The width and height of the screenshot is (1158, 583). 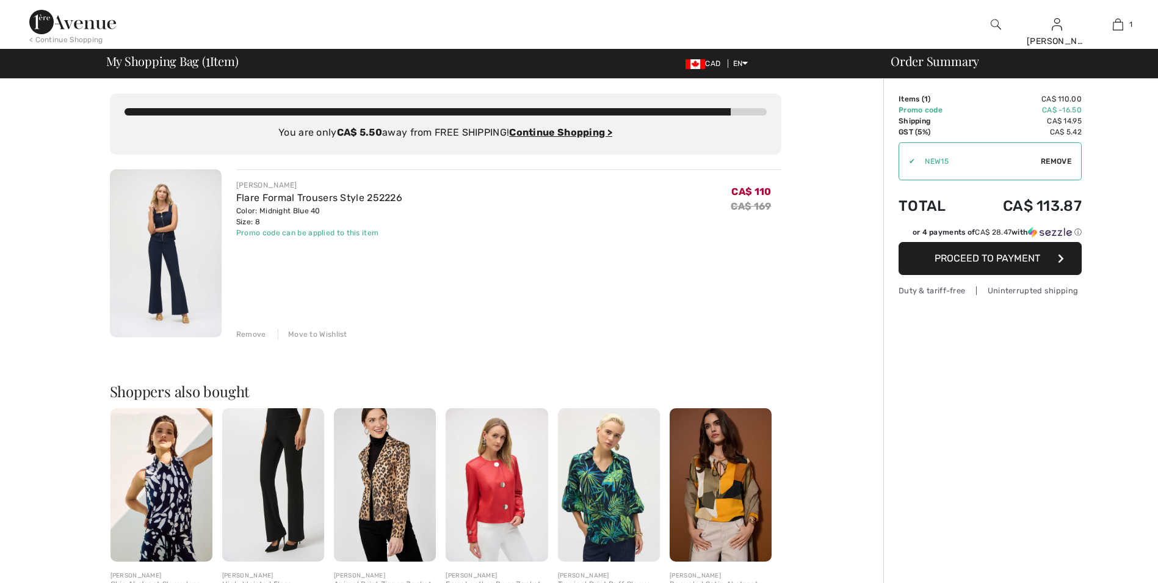 What do you see at coordinates (496, 484) in the screenshot?
I see `img: Faux Leather Boxy Jacket Style 252918` at bounding box center [496, 484].